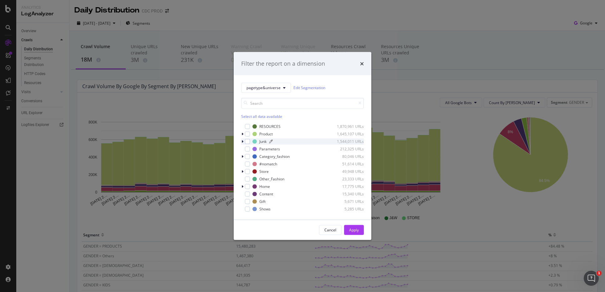 Image resolution: width=605 pixels, height=292 pixels. Describe the element at coordinates (264, 171) in the screenshot. I see `div: Store` at that location.